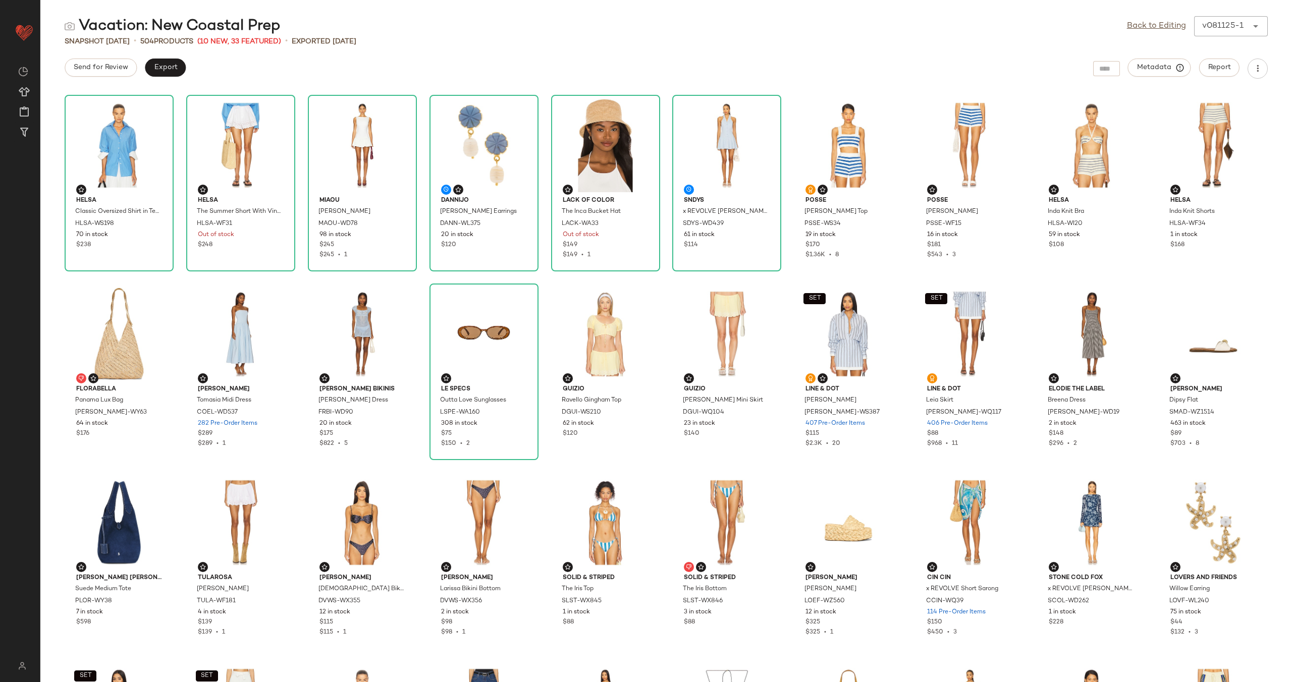  Describe the element at coordinates (100, 68) in the screenshot. I see `button: Send for Review` at that location.